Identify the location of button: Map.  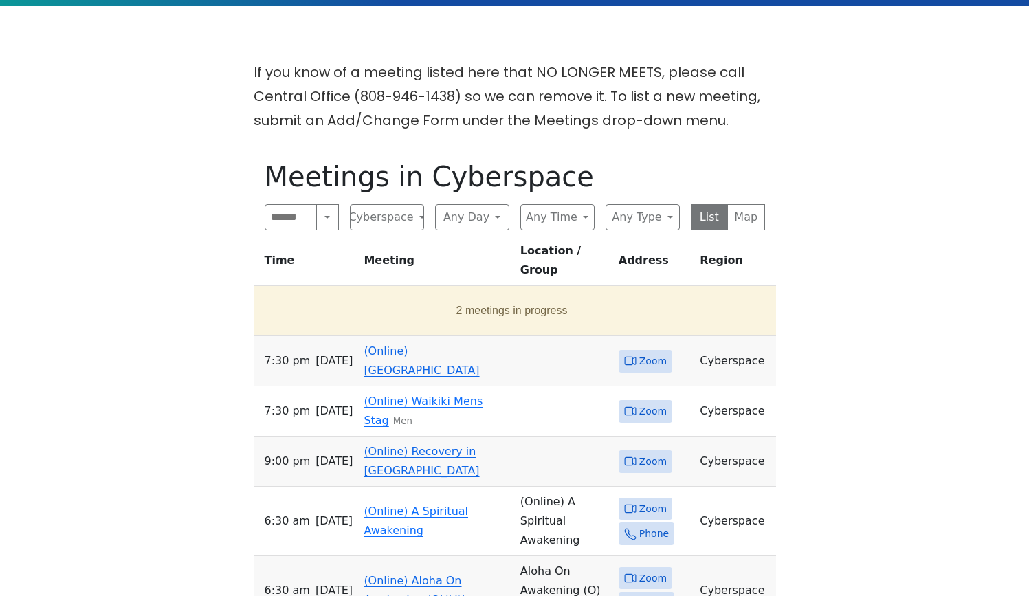
(746, 217).